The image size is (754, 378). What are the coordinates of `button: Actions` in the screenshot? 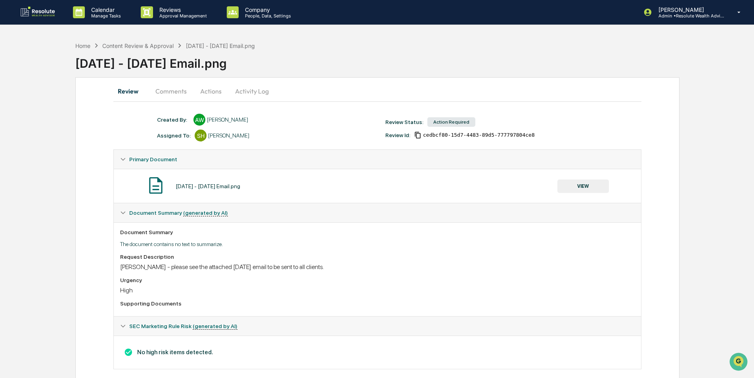 It's located at (211, 91).